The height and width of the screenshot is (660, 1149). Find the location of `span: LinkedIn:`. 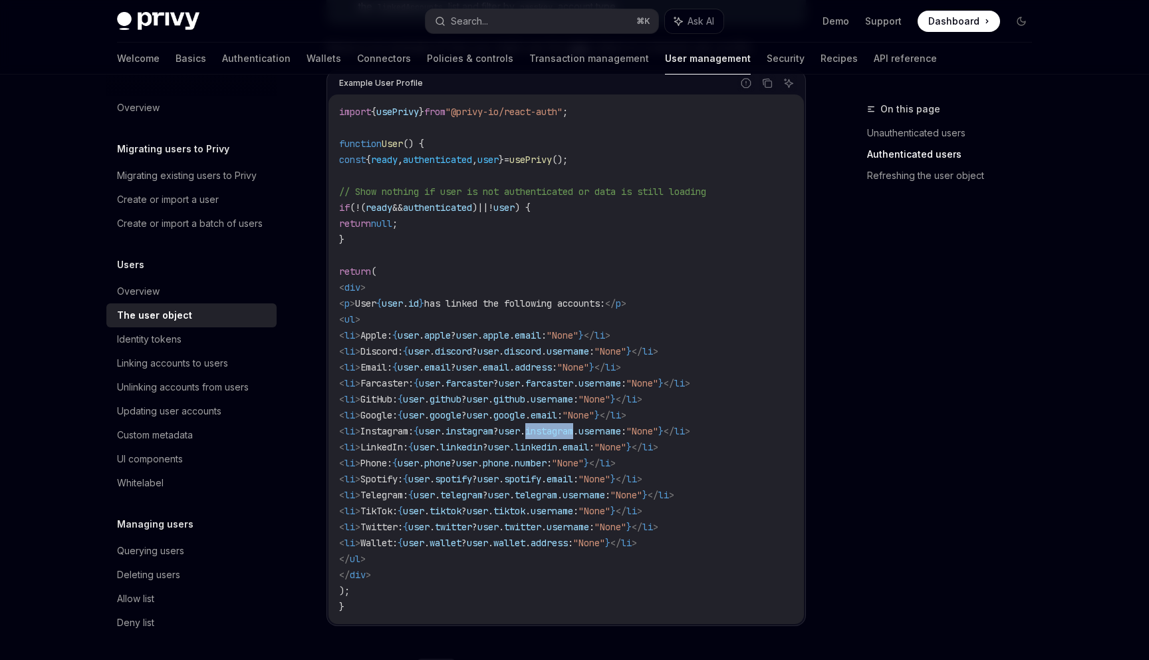

span: LinkedIn: is located at coordinates (384, 447).